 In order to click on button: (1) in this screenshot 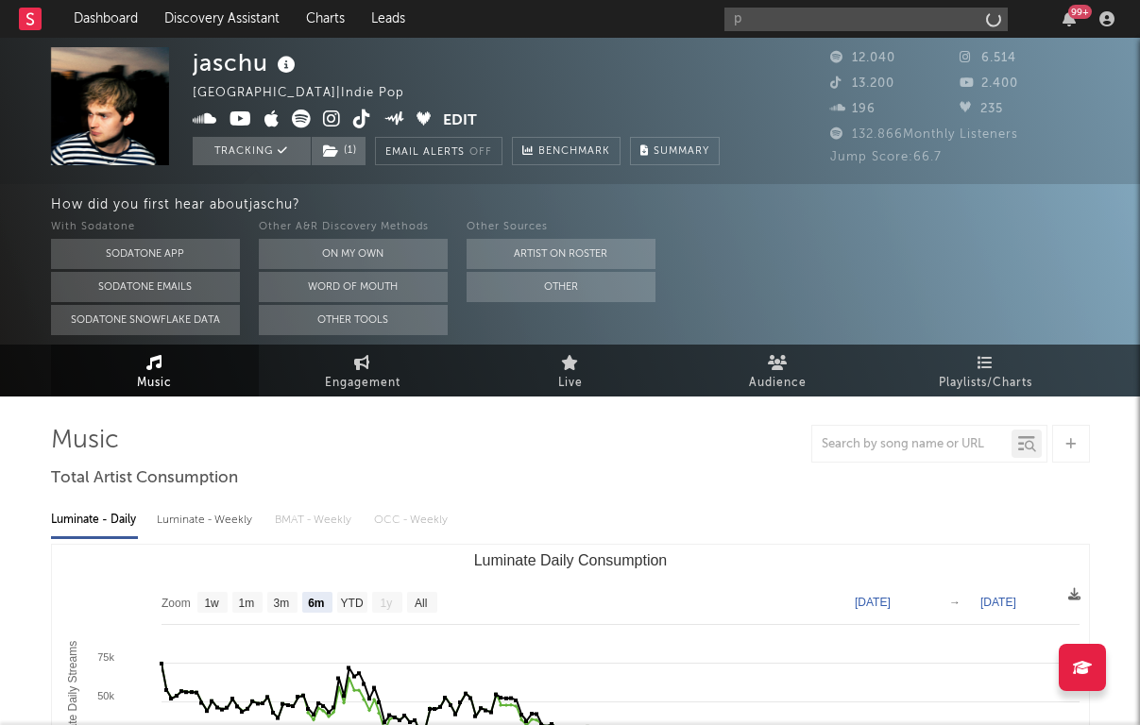, I will do `click(338, 151)`.